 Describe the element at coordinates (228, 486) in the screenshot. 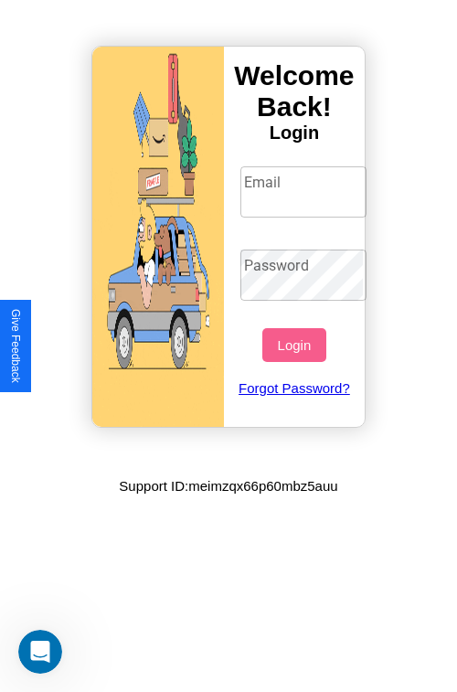

I see `p: Support ID: meimzqx66p60mbz5auu` at that location.